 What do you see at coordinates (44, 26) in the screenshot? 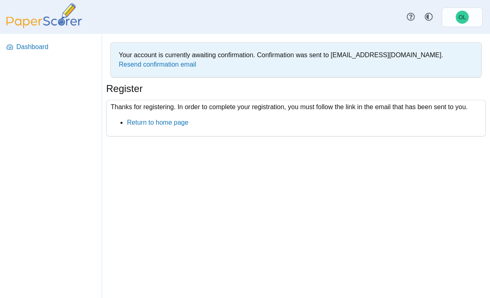
I see `a: PaperScorer` at bounding box center [44, 26].